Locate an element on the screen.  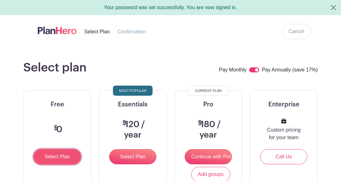
span: Most Popular is located at coordinates (133, 91).